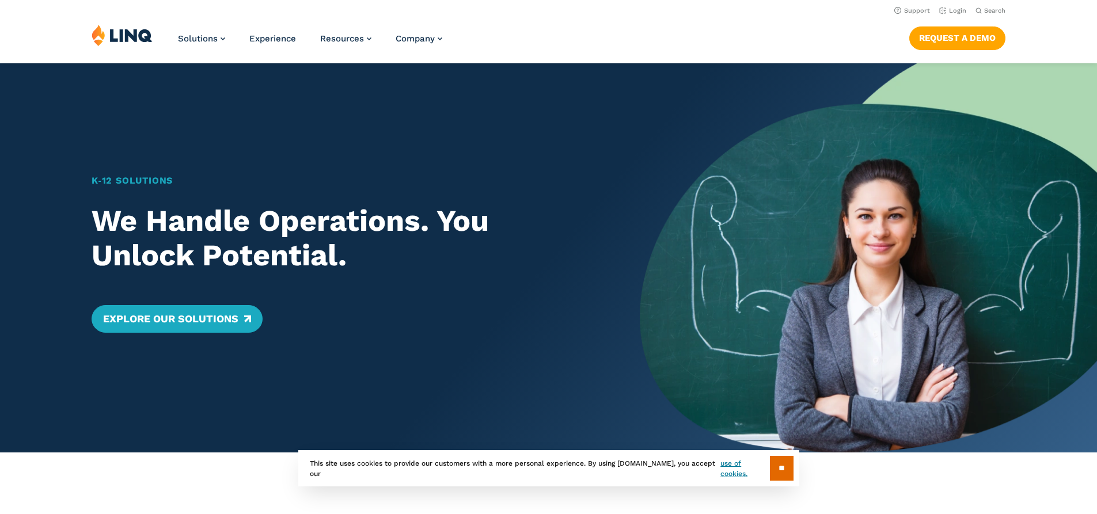 The height and width of the screenshot is (514, 1097). Describe the element at coordinates (343, 181) in the screenshot. I see `h1: K‑12 Solutions` at that location.